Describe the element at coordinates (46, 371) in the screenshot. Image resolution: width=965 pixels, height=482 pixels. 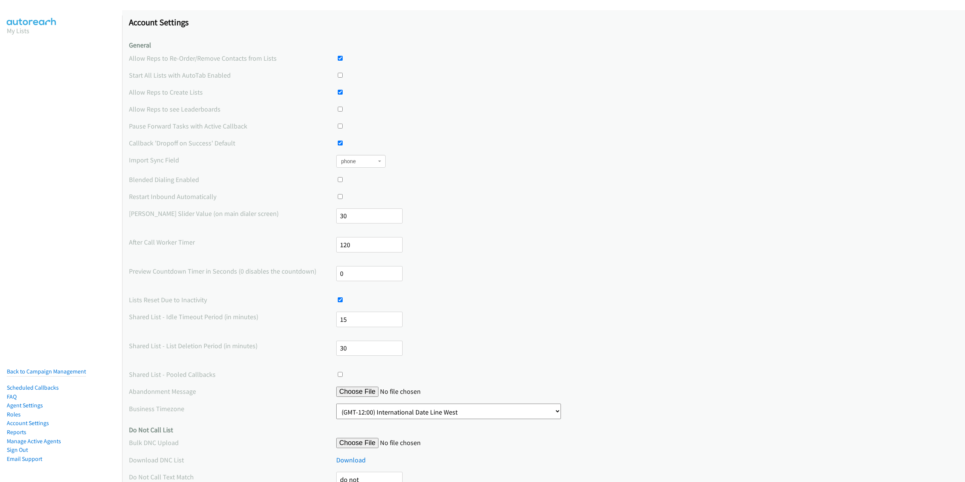
I see `a: Back to Campaign Management` at that location.